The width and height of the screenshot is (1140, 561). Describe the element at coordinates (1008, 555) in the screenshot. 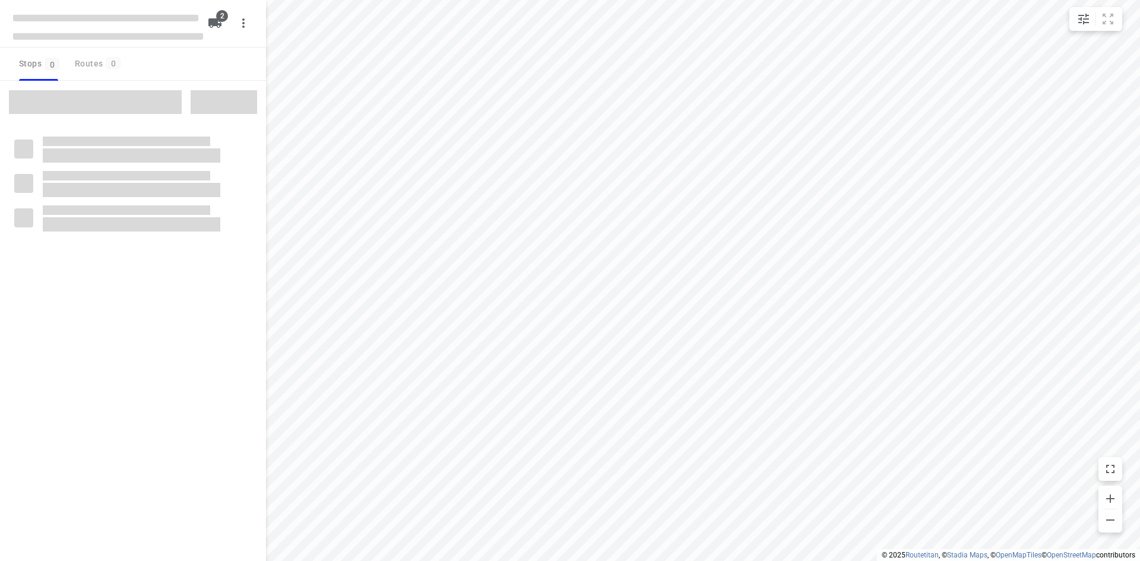

I see `li: © 2025 , © , © © contributors` at that location.